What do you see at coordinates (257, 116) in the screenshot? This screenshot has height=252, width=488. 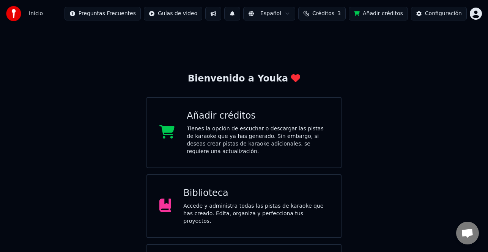 I see `div: Añadir créditos` at bounding box center [257, 116].